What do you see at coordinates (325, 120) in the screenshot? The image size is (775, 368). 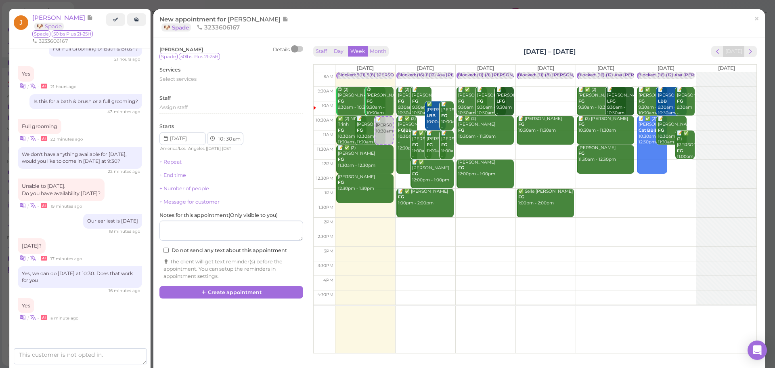 I see `span: 10:30am` at bounding box center [325, 120].